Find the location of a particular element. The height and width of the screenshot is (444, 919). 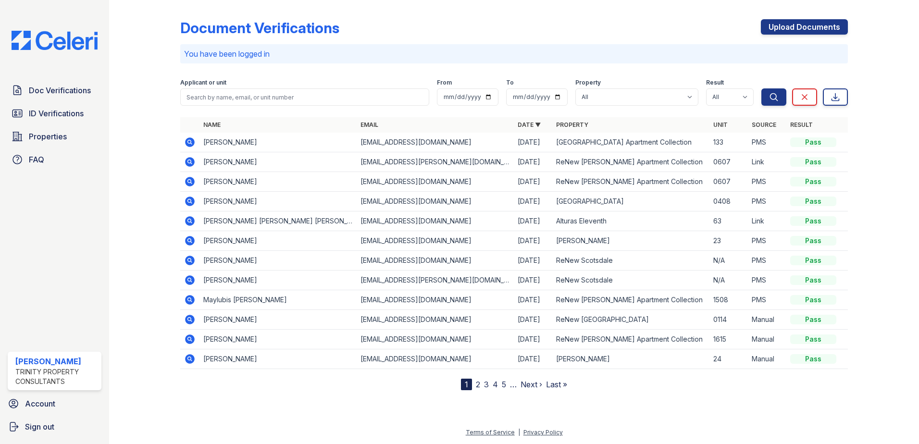

img: CE_Logo_Blue-a8612792a0a2168367f1c8372b55b34899dd931a85d93a1a3d3e32e68fde9ad4.png is located at coordinates (54, 40).